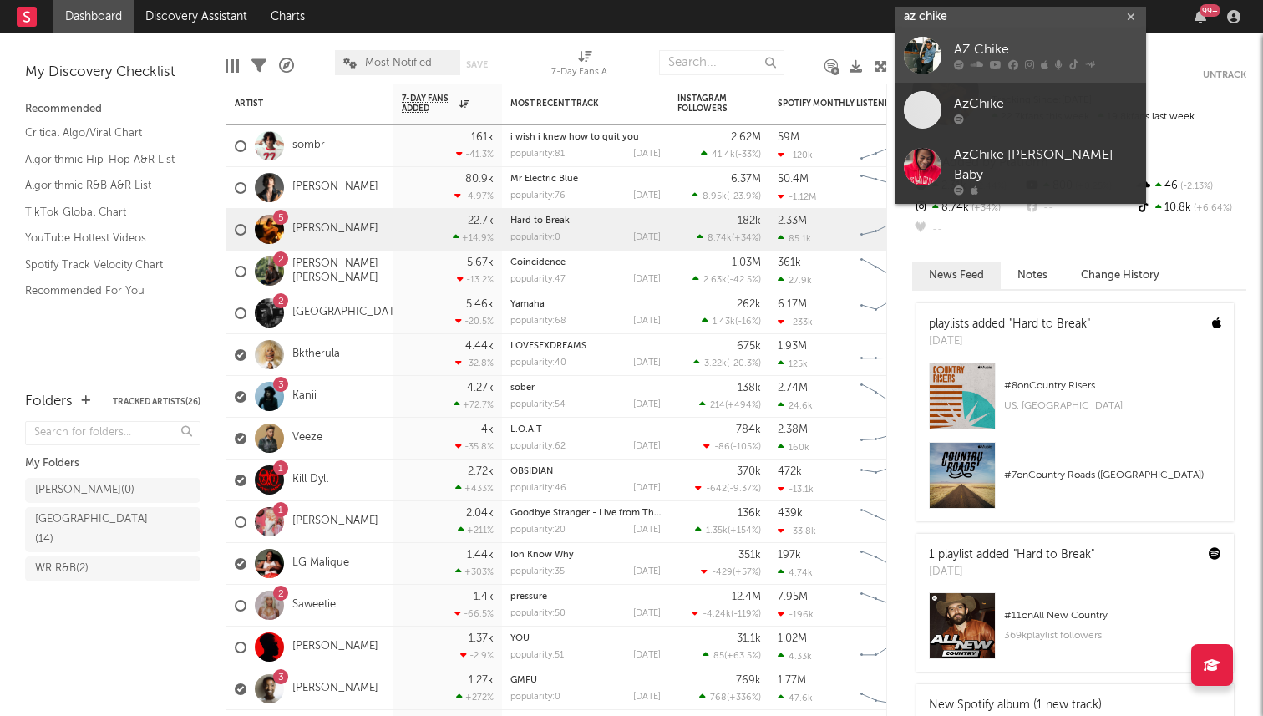 Image resolution: width=1263 pixels, height=716 pixels. I want to click on div: 1.77M, so click(792, 680).